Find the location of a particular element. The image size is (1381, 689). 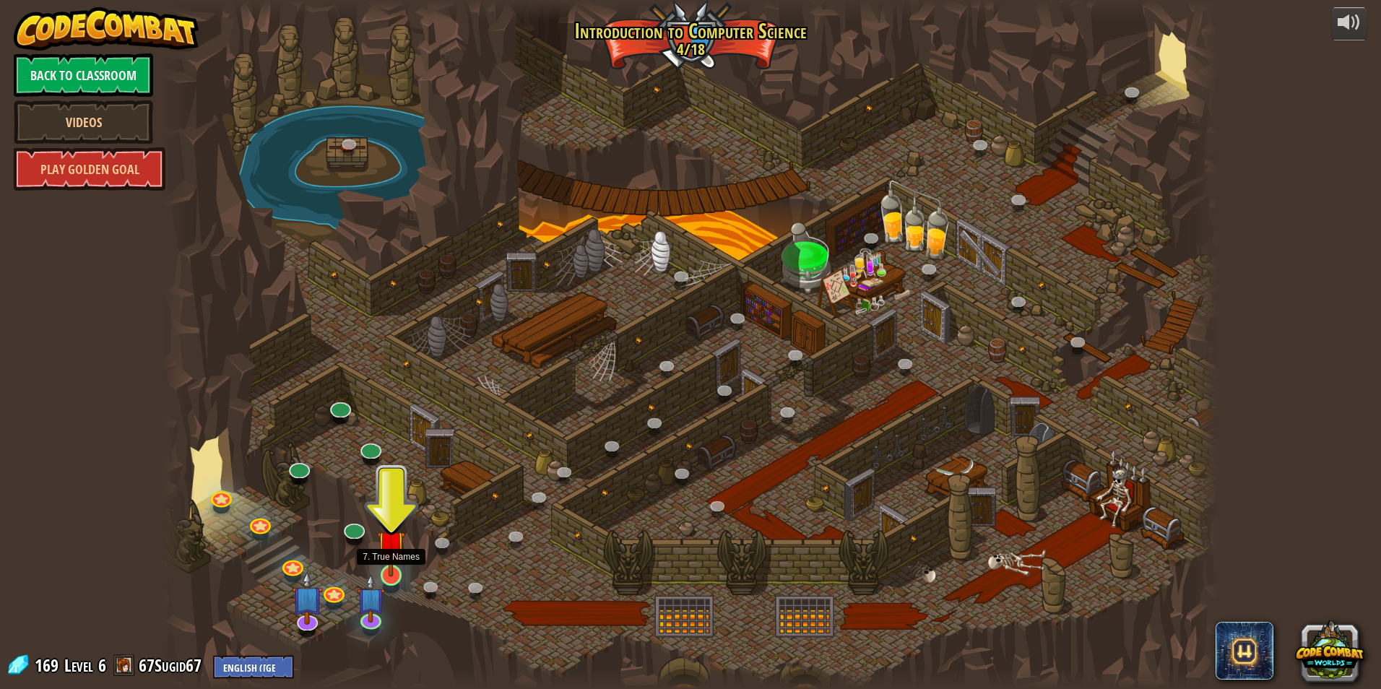

span: Level is located at coordinates (79, 665).